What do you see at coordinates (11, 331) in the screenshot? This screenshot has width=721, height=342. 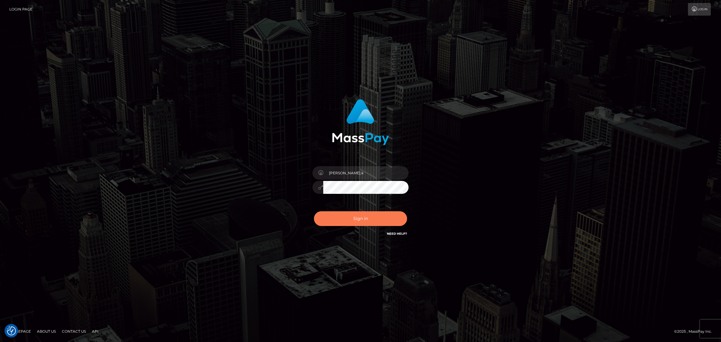 I see `img: Revisit consent button` at bounding box center [11, 331].